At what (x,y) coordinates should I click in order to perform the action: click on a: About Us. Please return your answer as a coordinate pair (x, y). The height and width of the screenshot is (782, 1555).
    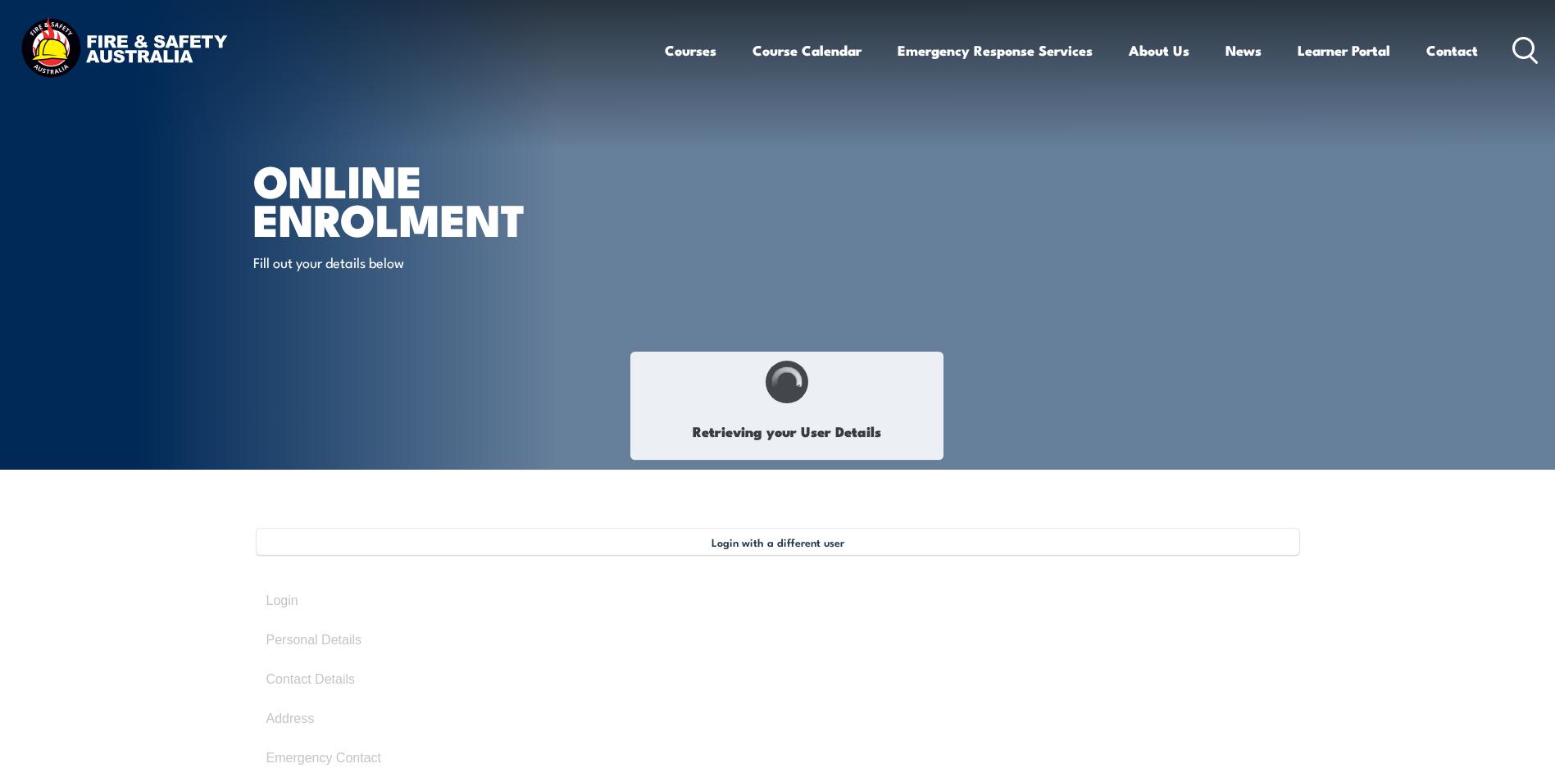
    Looking at the image, I should click on (1159, 50).